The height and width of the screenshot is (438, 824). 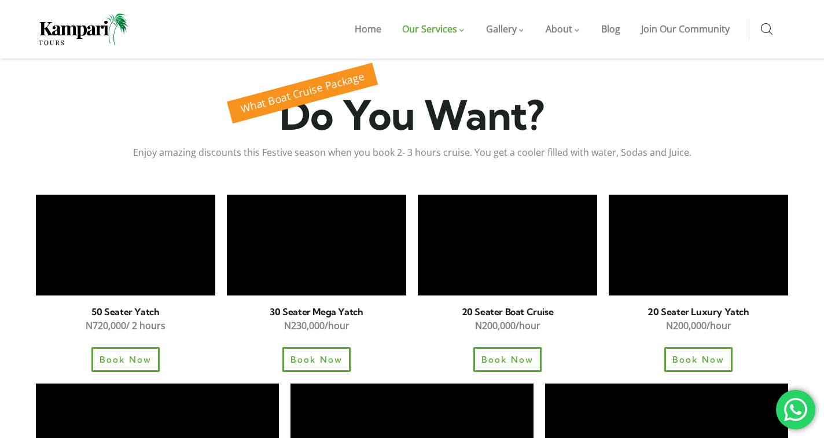 I want to click on h6: 30 Seater Mega Yatch, so click(x=317, y=311).